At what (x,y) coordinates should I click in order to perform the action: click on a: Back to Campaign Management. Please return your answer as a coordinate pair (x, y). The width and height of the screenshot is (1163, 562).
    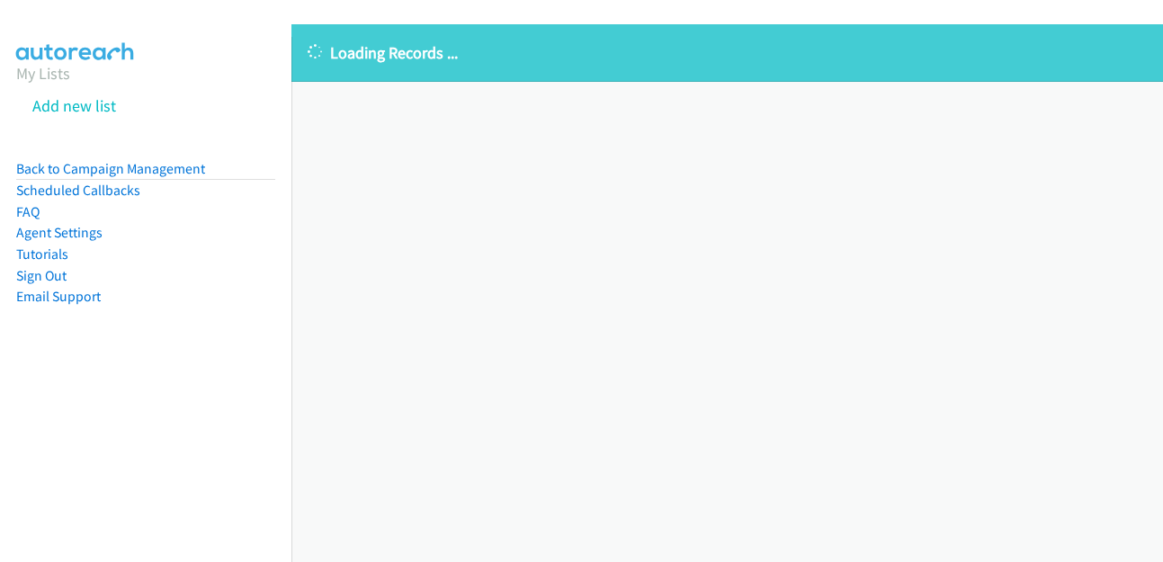
    Looking at the image, I should click on (111, 168).